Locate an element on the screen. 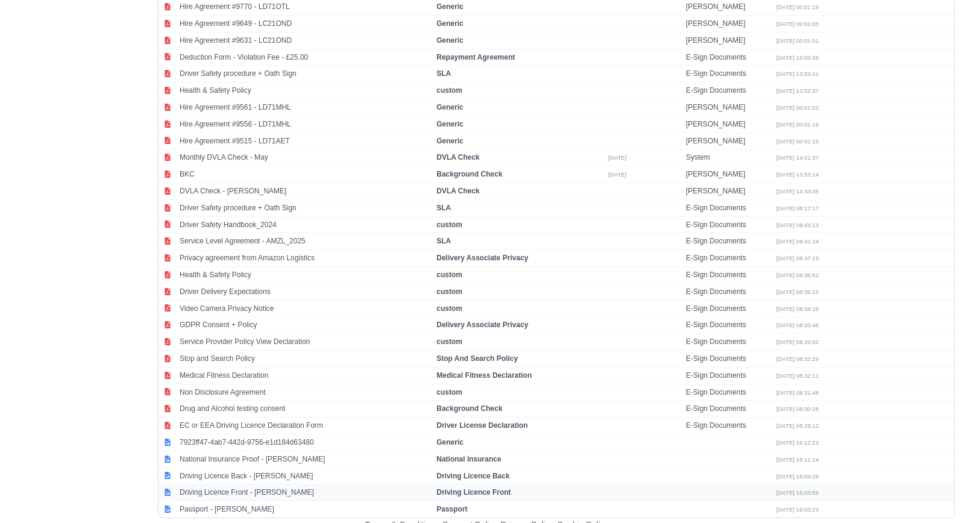 Image resolution: width=974 pixels, height=523 pixels. td: Hire Agreement #9561 - LD71MHL is located at coordinates (305, 108).